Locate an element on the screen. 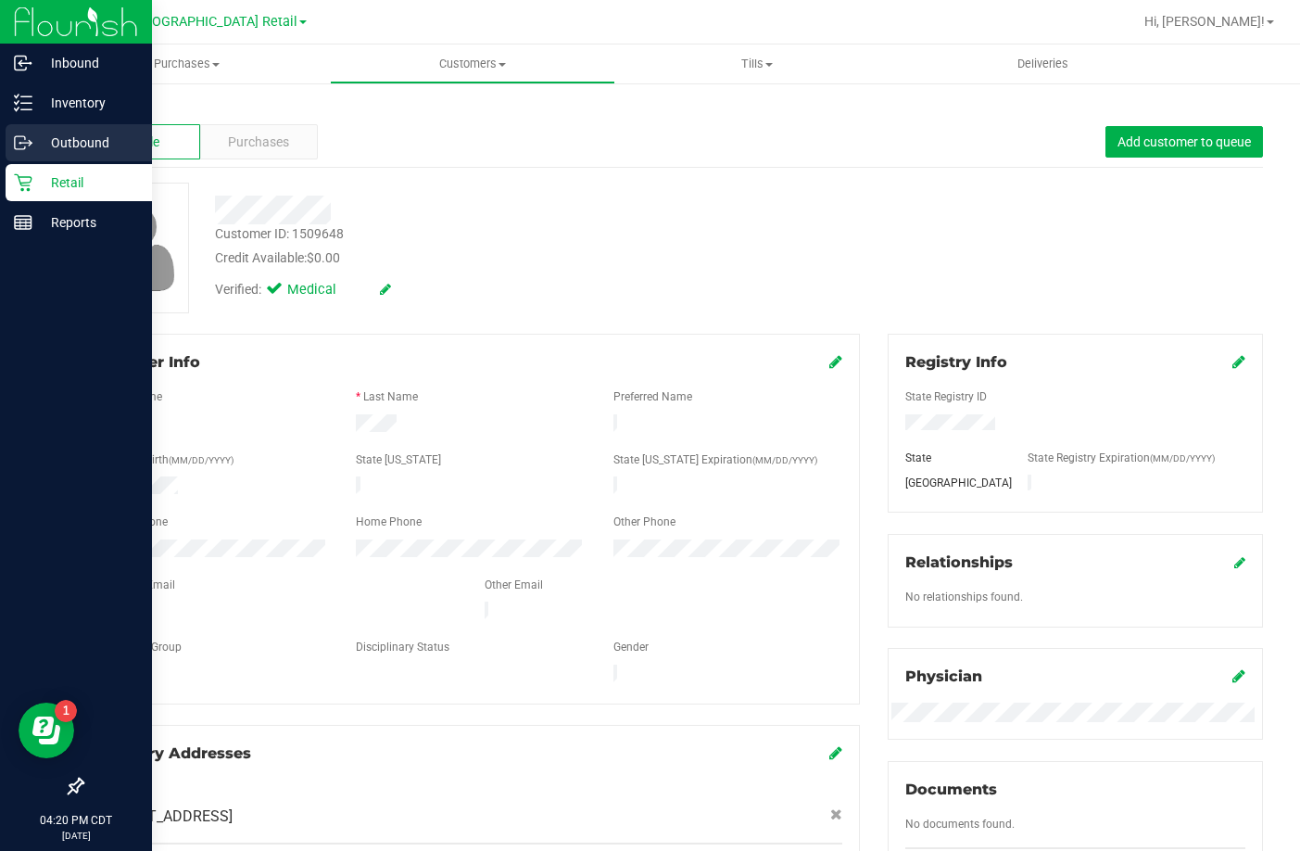 This screenshot has height=851, width=1300. span: Tills is located at coordinates (758, 64).